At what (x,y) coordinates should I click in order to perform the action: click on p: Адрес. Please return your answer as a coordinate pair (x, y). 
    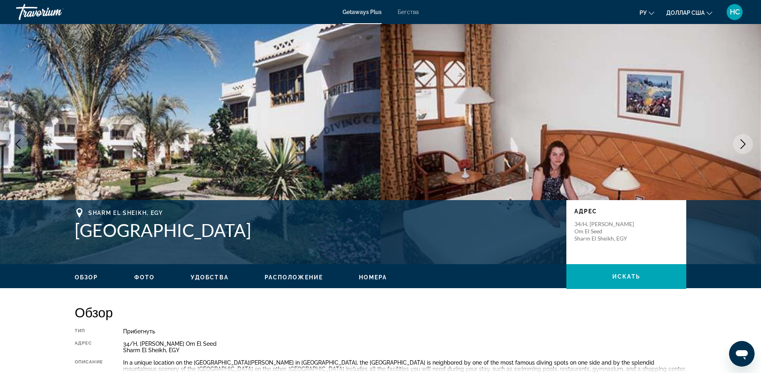
    Looking at the image, I should click on (626, 211).